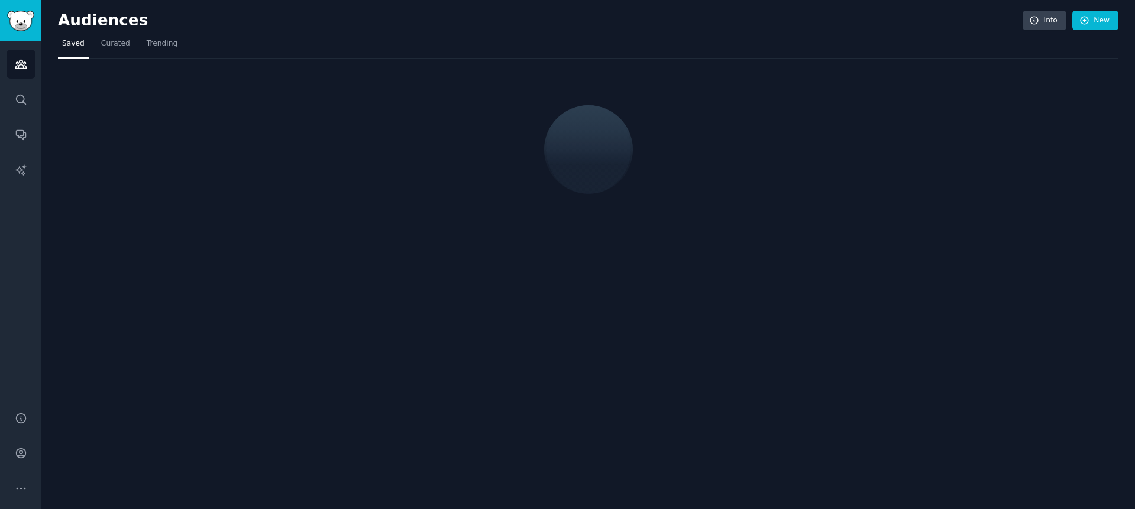 Image resolution: width=1135 pixels, height=509 pixels. I want to click on span: Curated, so click(115, 44).